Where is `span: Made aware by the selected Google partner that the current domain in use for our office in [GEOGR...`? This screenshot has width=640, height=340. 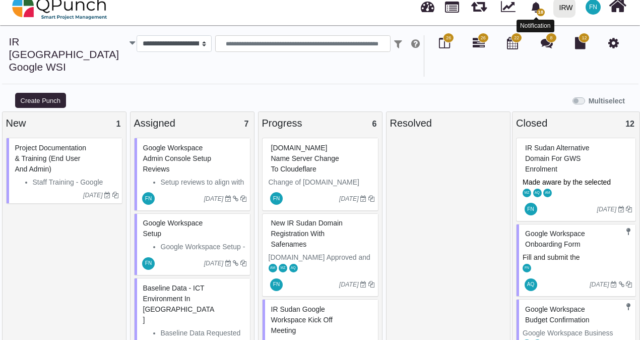 span: Made aware by the selected Google partner that the current domain in use for our office in [GEOGR... is located at coordinates (577, 240).